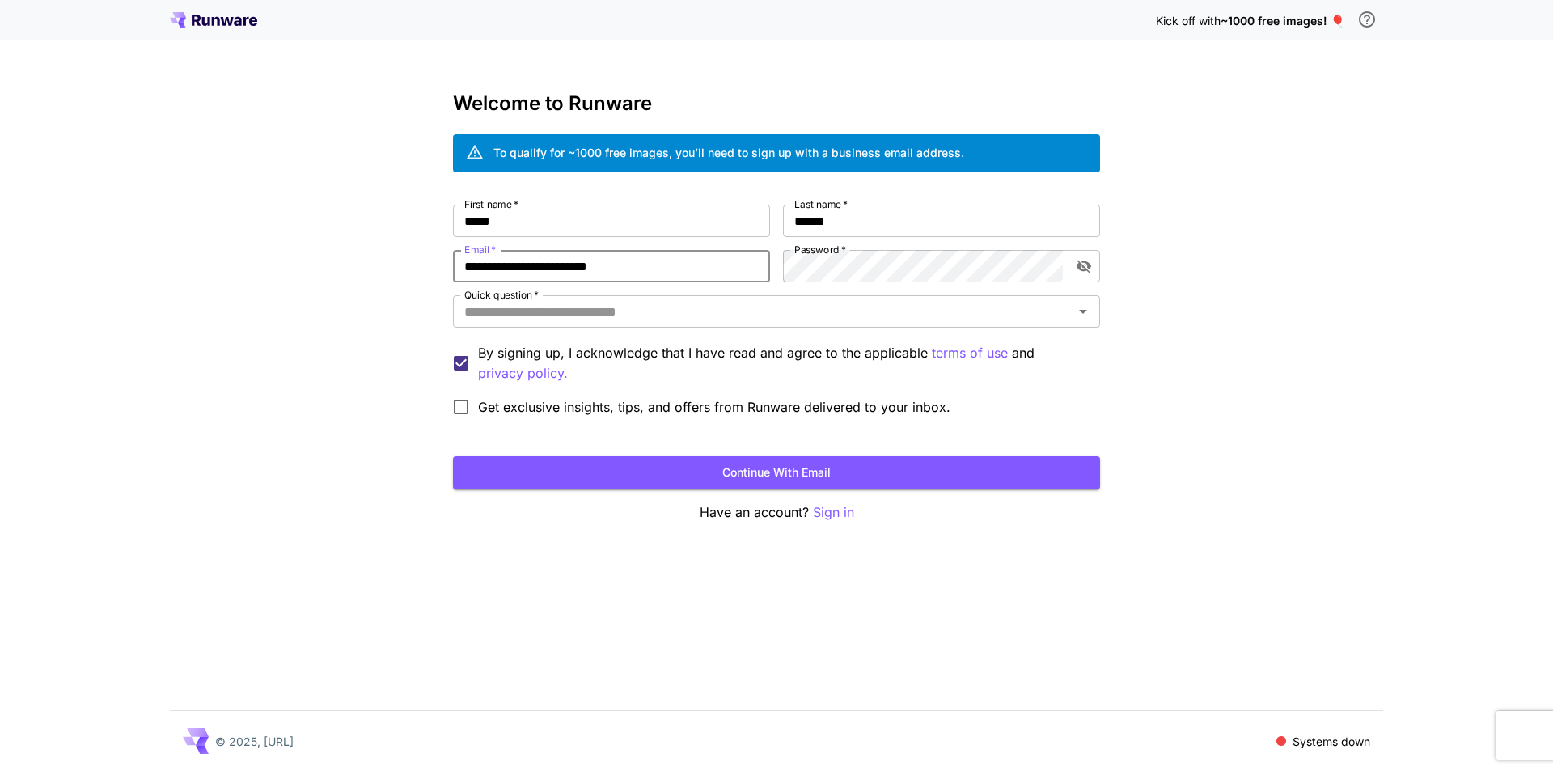 The width and height of the screenshot is (1553, 771). Describe the element at coordinates (970, 353) in the screenshot. I see `button: By signing up, I acknowledge that I have read and agree to the applicable and privacy policy.` at that location.